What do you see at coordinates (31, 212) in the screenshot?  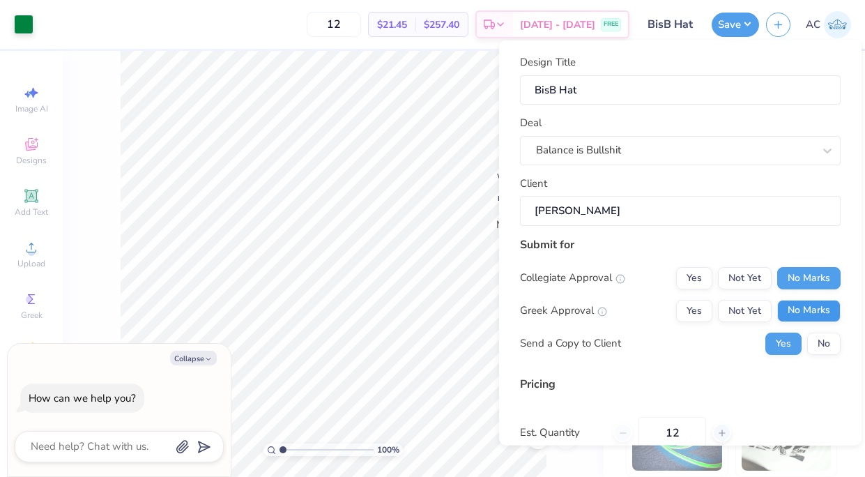 I see `span: Add Text` at bounding box center [31, 212].